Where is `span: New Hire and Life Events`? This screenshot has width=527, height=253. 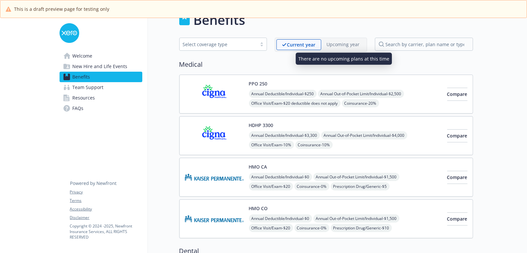 span: New Hire and Life Events is located at coordinates (100, 66).